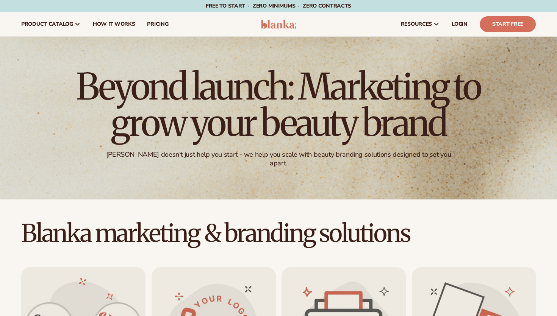  I want to click on a: How It Works, so click(114, 24).